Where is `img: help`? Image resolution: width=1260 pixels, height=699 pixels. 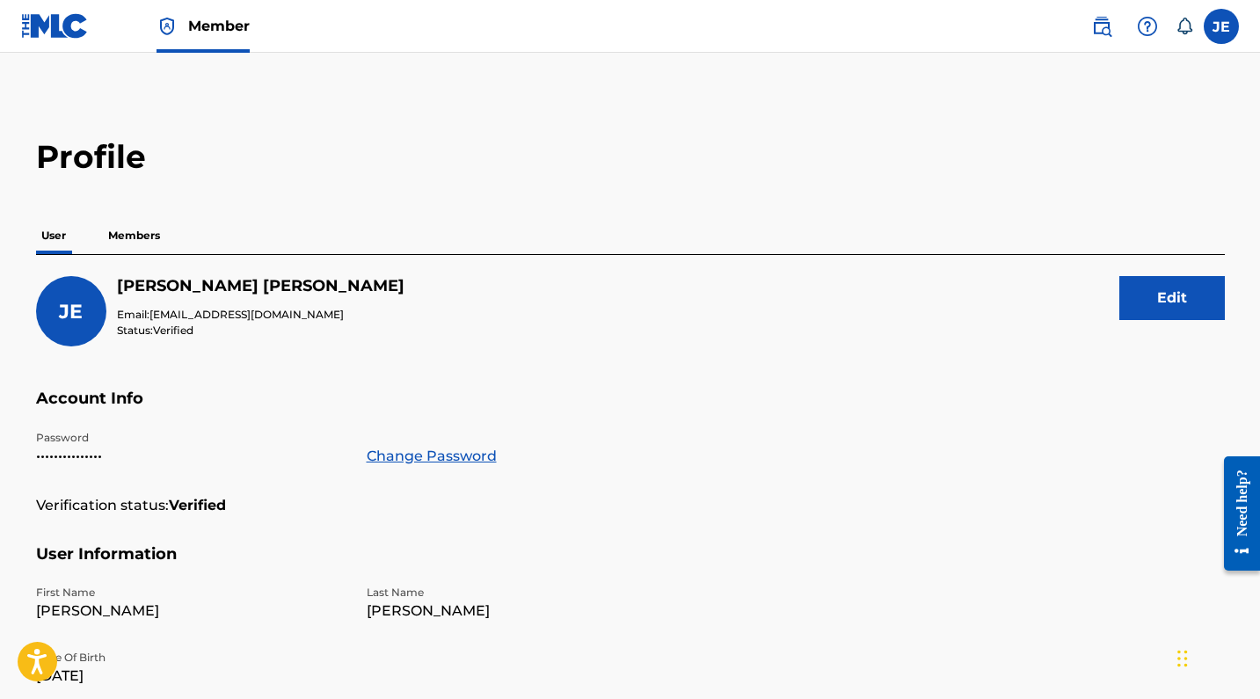
img: help is located at coordinates (1148, 26).